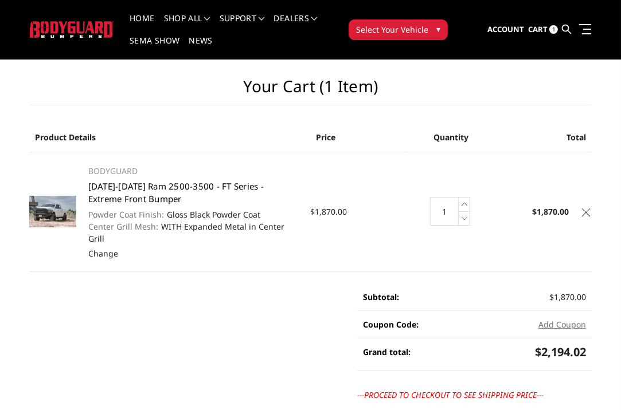 Image resolution: width=621 pixels, height=410 pixels. What do you see at coordinates (126, 214) in the screenshot?
I see `dt: Powder Coat Finish:` at bounding box center [126, 214].